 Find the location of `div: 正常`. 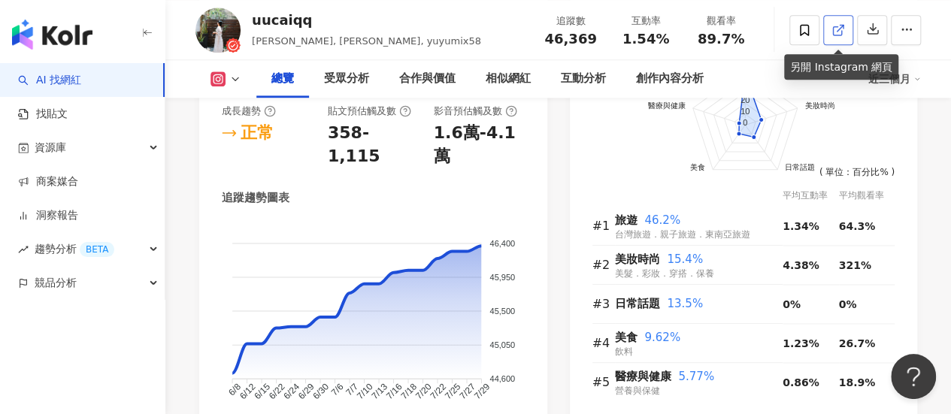

div: 正常 is located at coordinates (257, 133).